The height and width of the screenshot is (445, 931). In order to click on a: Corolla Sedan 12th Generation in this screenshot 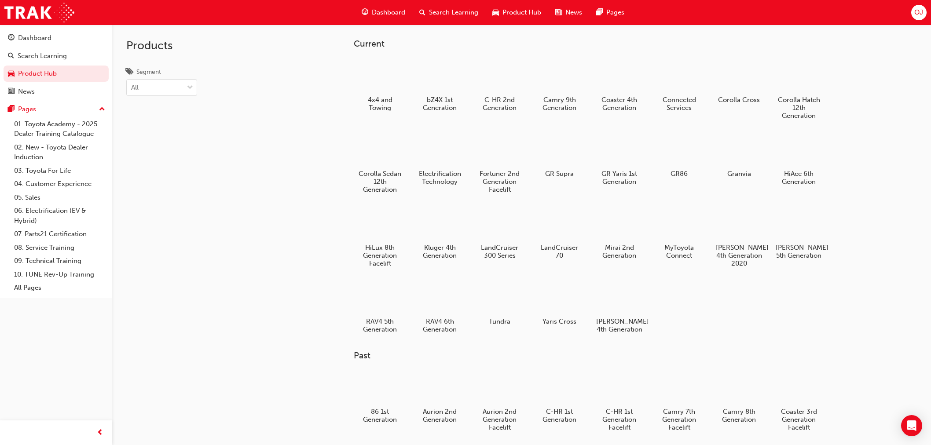, I will do `click(380, 163)`.